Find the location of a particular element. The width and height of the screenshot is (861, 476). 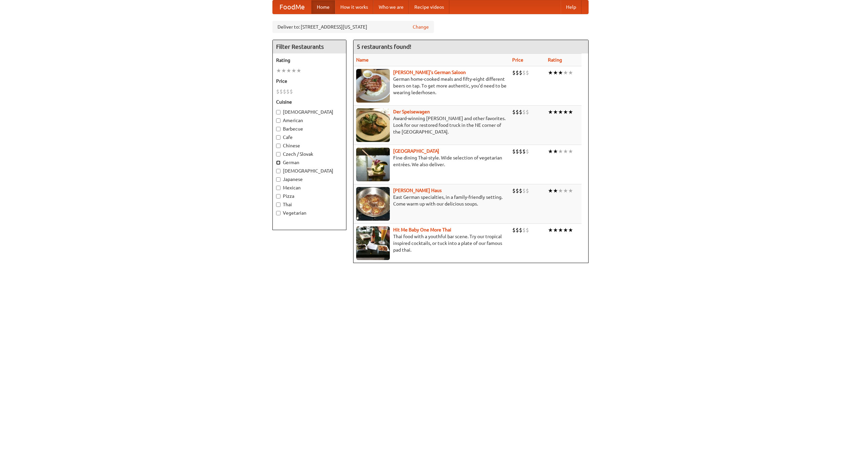

a: Home is located at coordinates (323, 7).